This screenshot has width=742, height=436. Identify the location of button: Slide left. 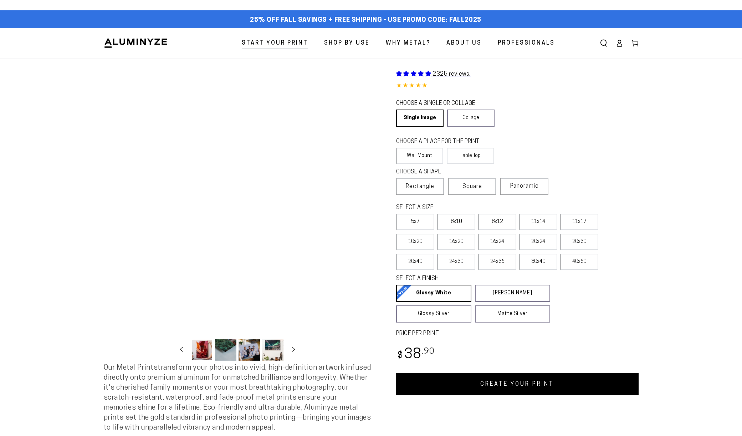
(181, 349).